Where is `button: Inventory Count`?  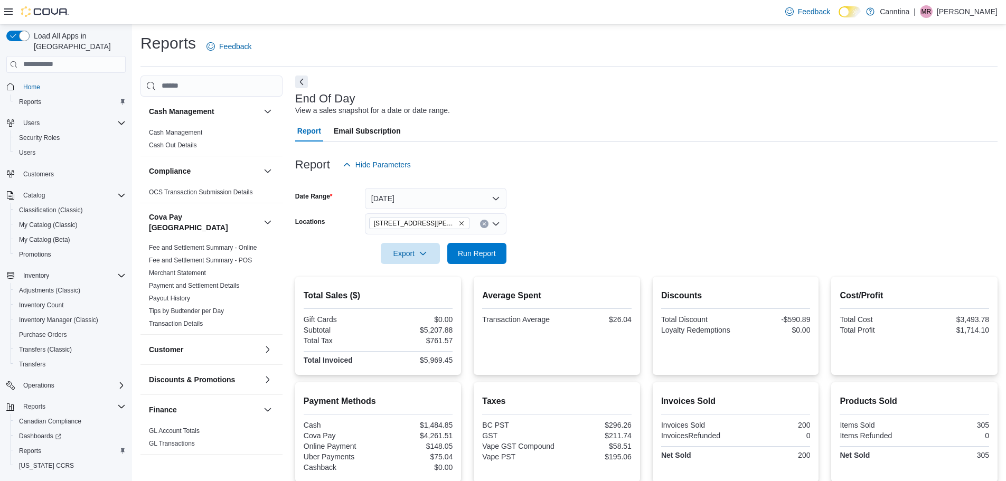 button: Inventory Count is located at coordinates (70, 305).